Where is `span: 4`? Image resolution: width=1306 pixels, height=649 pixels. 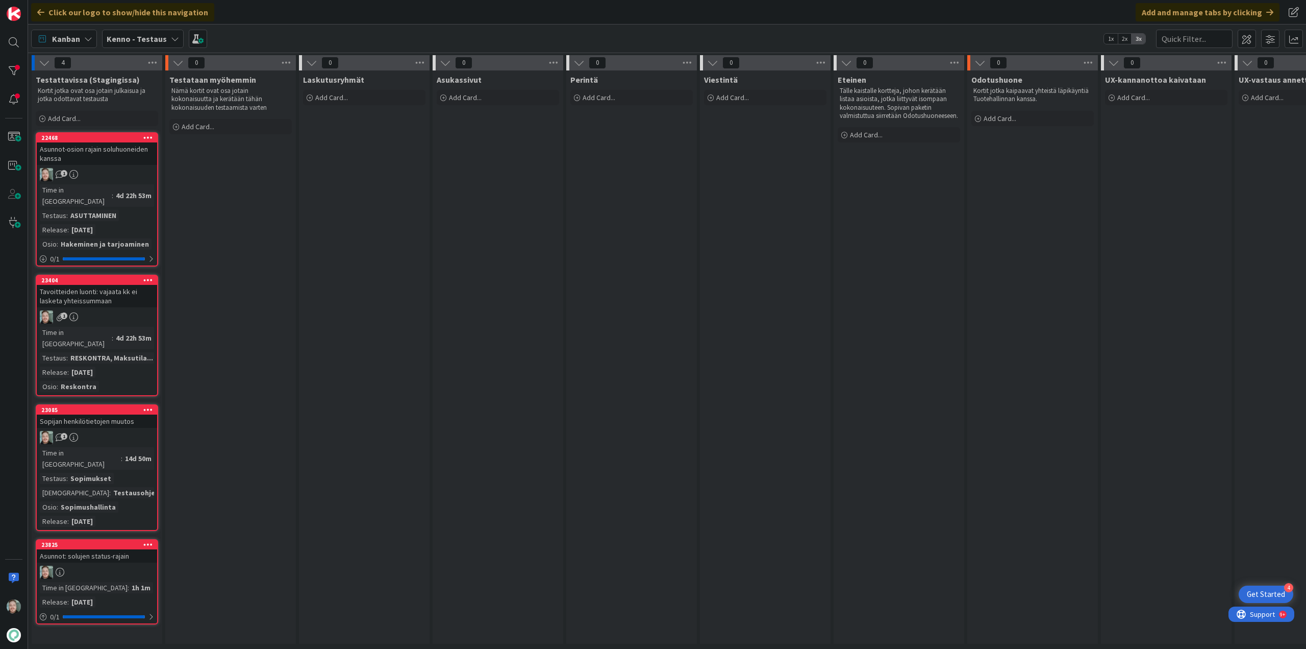
span: 4 is located at coordinates (63, 63).